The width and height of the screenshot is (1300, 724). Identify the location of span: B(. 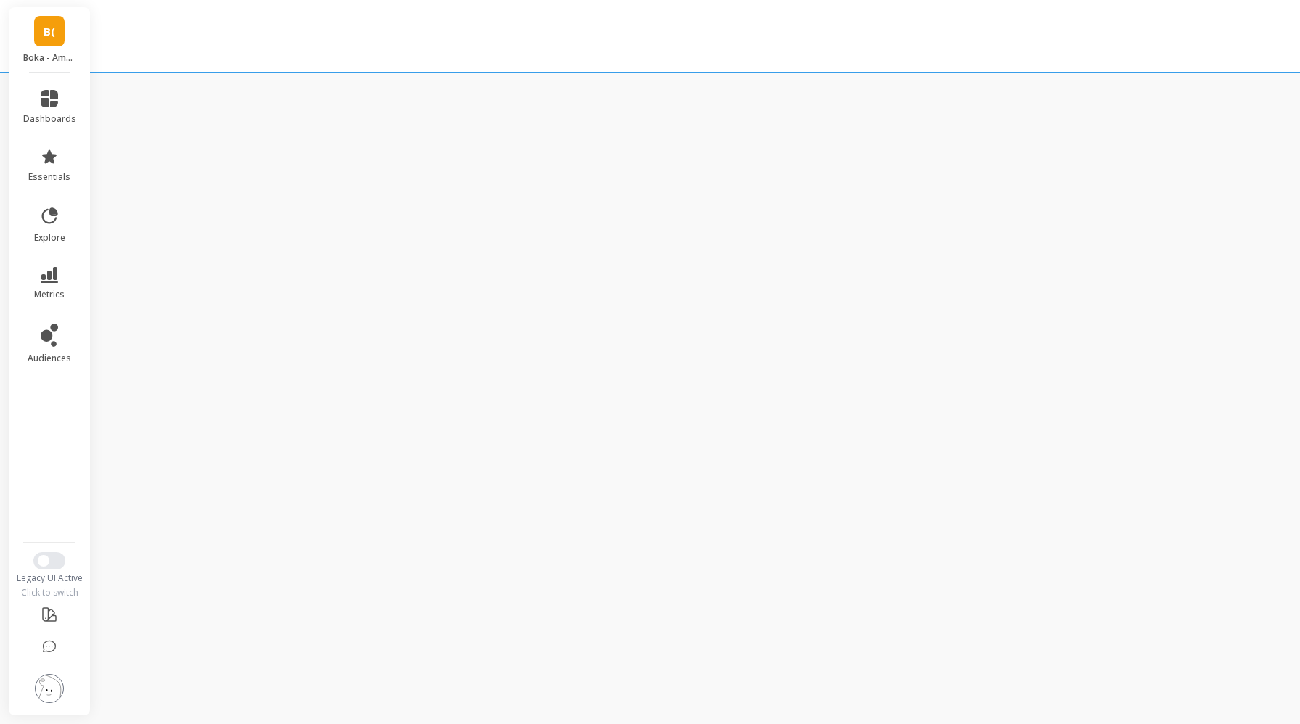
(49, 31).